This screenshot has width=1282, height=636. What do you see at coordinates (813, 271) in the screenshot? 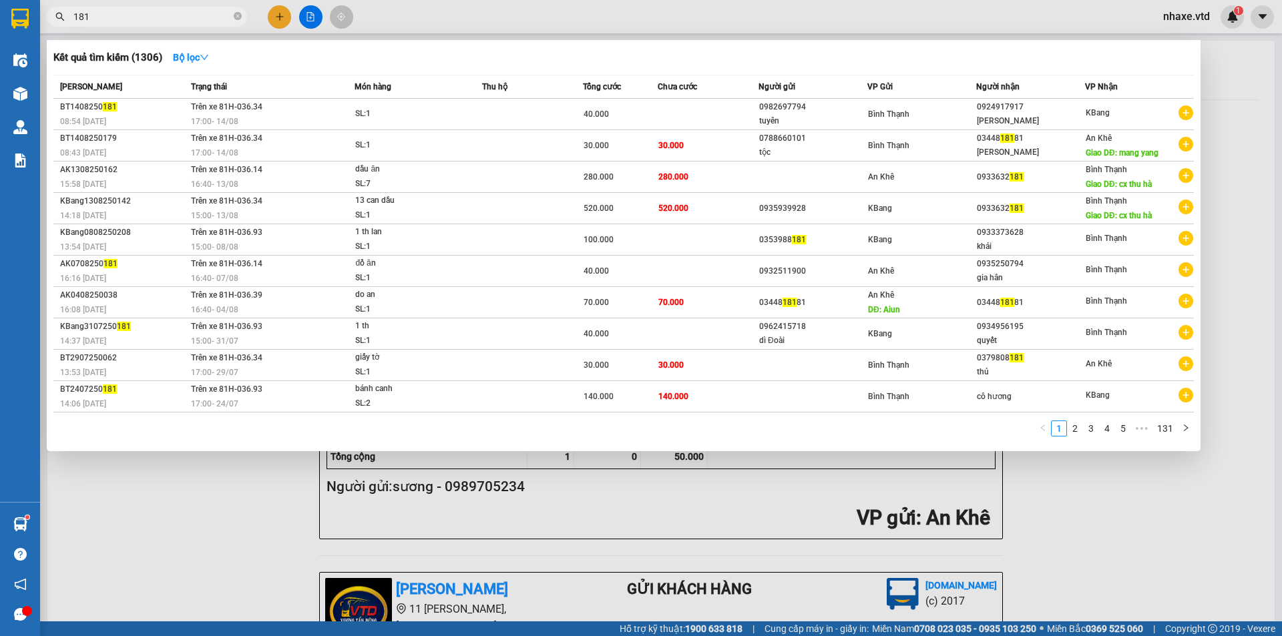
I see `div: 0932511900` at bounding box center [813, 271].